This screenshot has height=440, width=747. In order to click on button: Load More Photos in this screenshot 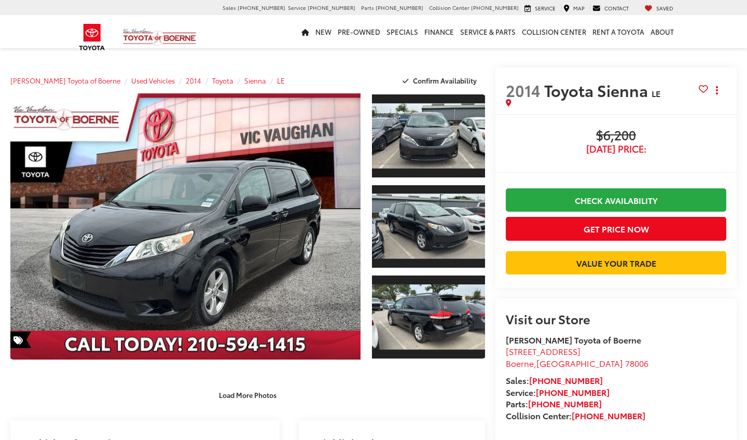, I will do `click(247, 395)`.